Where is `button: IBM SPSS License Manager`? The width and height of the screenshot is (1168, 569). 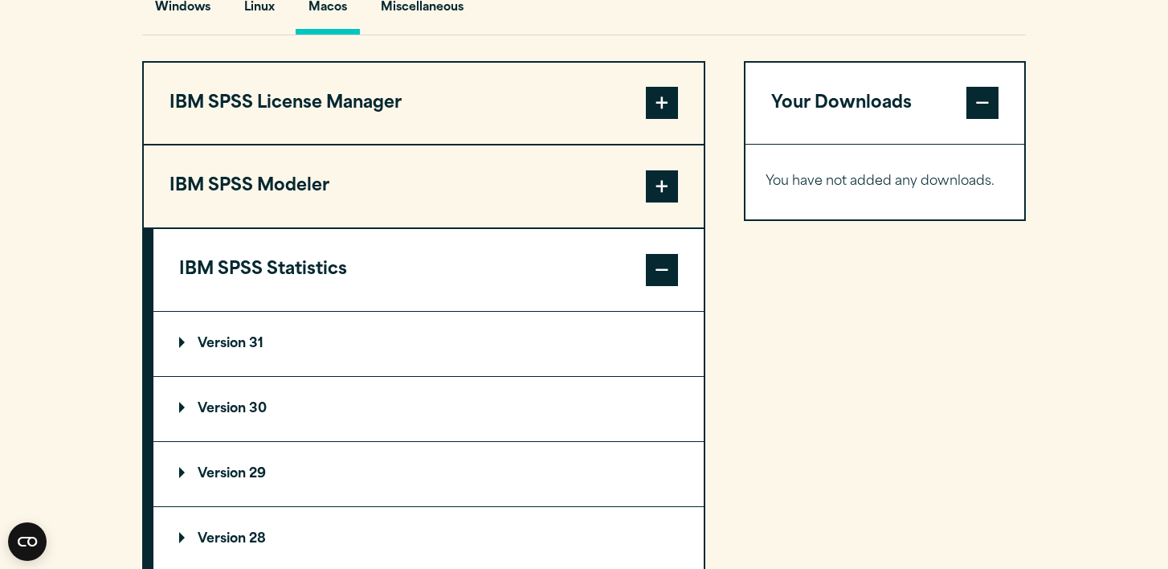
button: IBM SPSS License Manager is located at coordinates (423, 104).